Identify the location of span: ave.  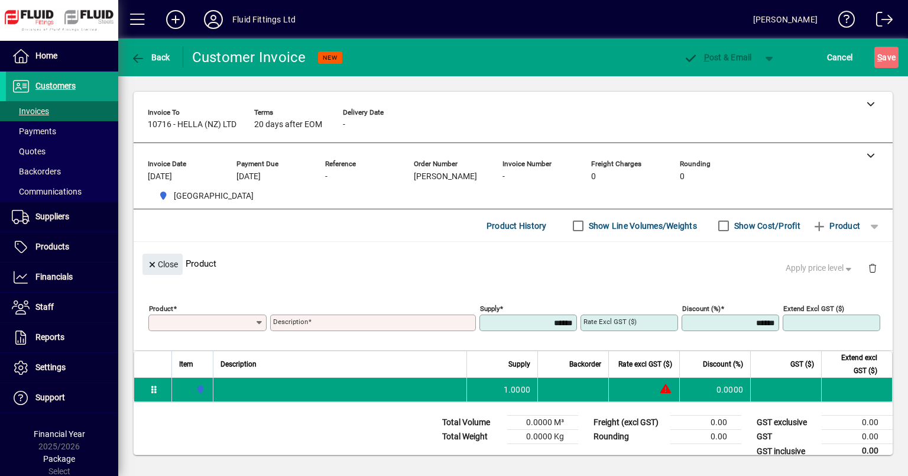
(886, 57).